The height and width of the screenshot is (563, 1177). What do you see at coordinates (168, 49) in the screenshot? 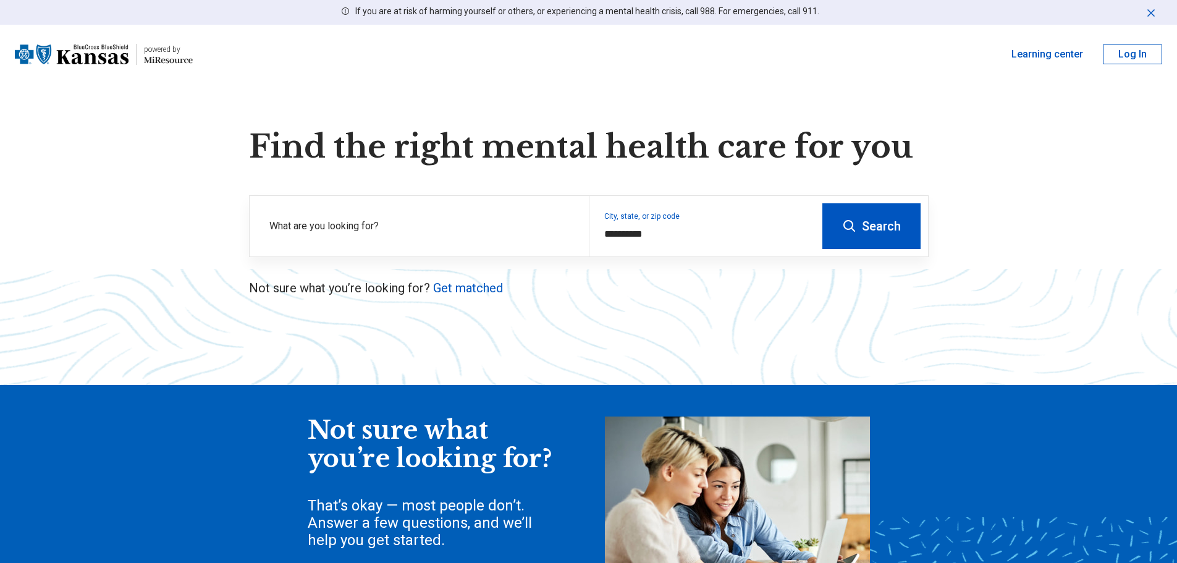
I see `div: powered by` at bounding box center [168, 49].